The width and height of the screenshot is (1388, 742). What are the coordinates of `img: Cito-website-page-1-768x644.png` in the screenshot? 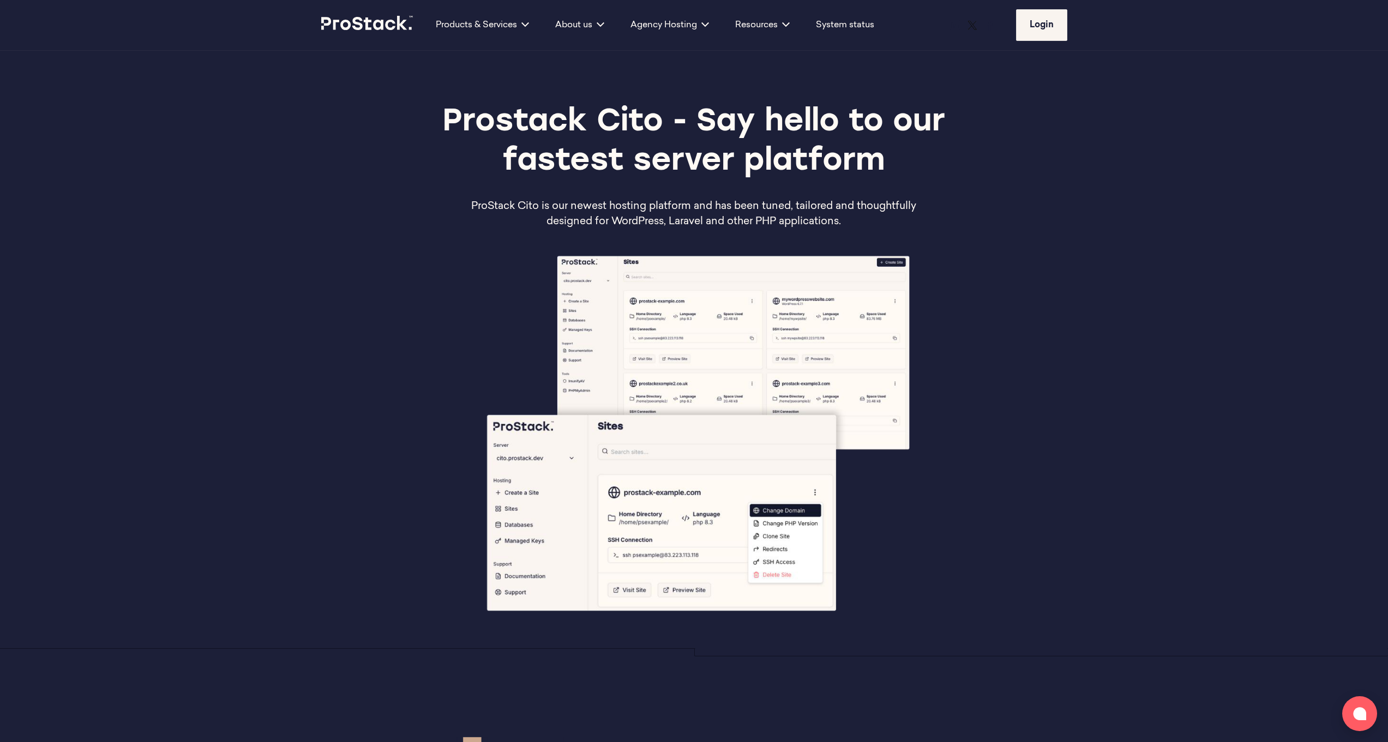 It's located at (694, 439).